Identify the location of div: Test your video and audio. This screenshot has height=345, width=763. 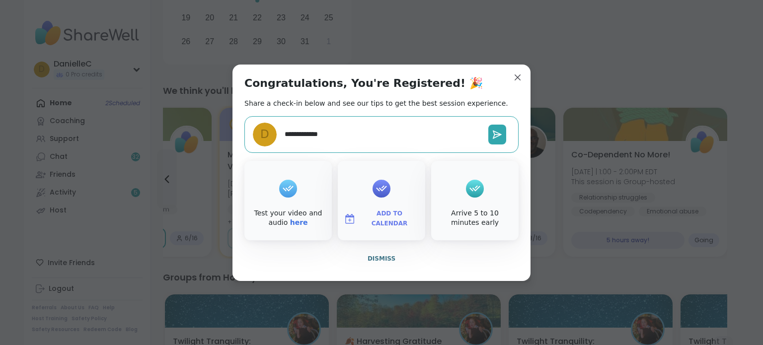
(288, 218).